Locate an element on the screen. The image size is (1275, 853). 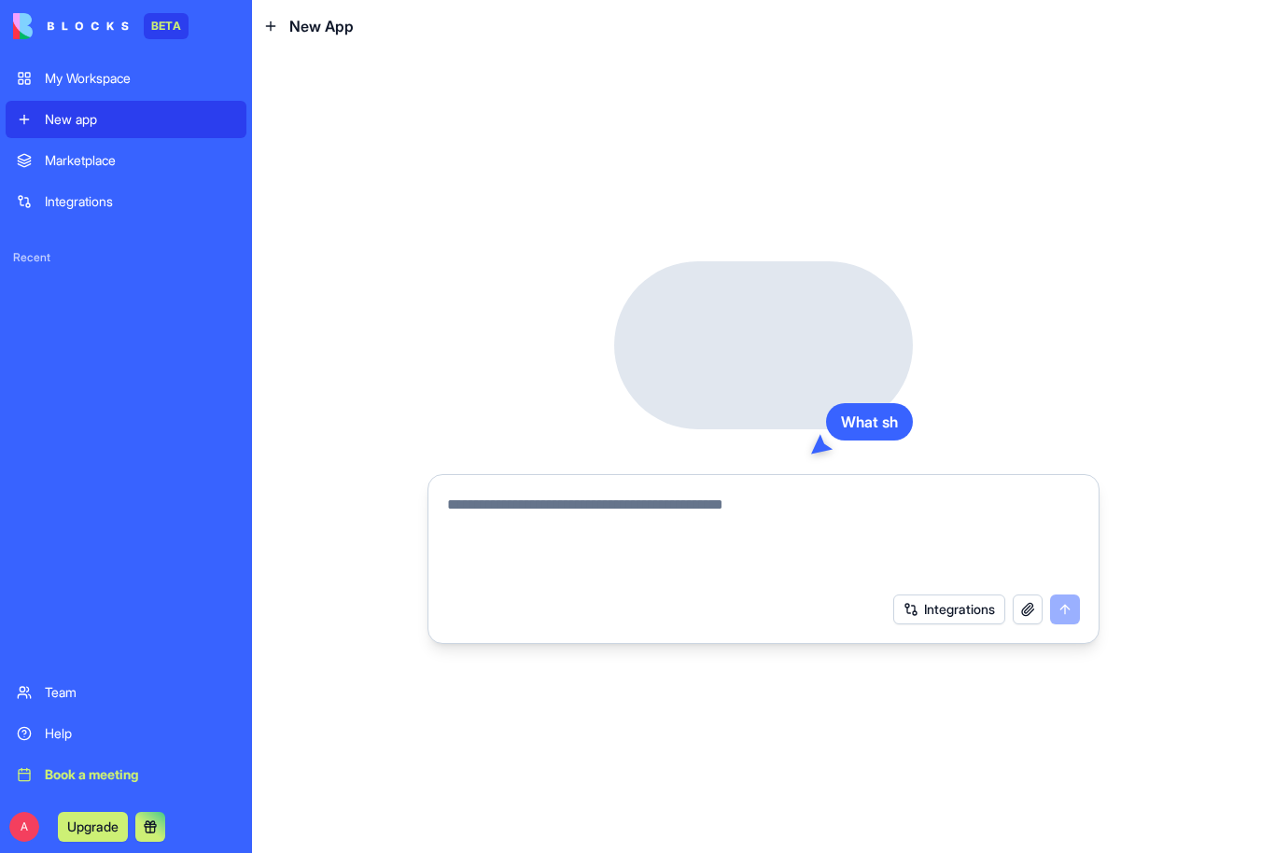
span: A is located at coordinates (24, 827).